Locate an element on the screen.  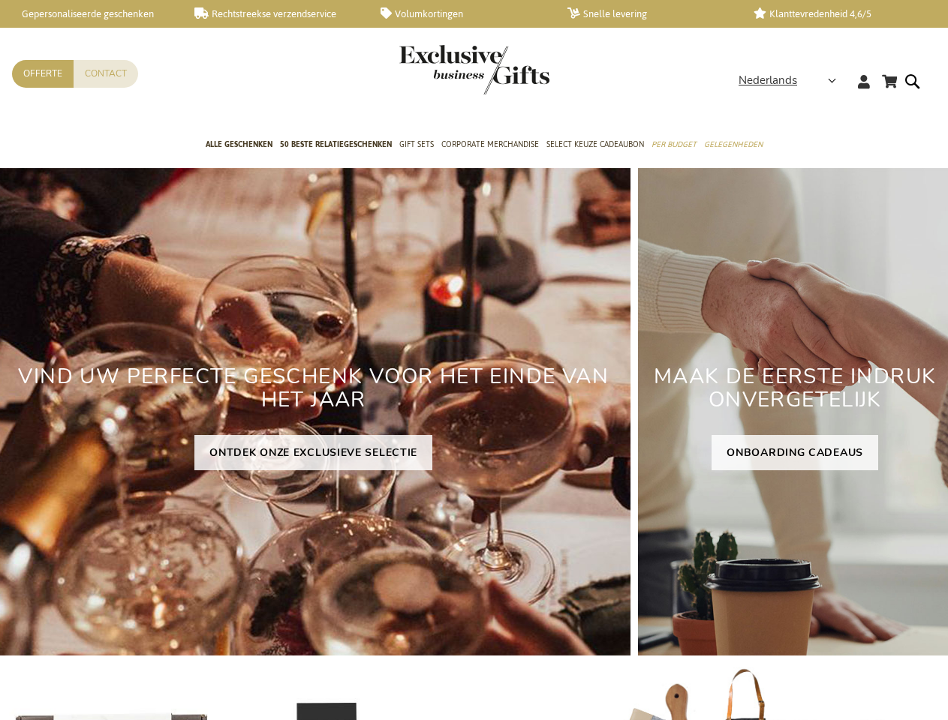
span: Gelegenheden is located at coordinates (733, 144).